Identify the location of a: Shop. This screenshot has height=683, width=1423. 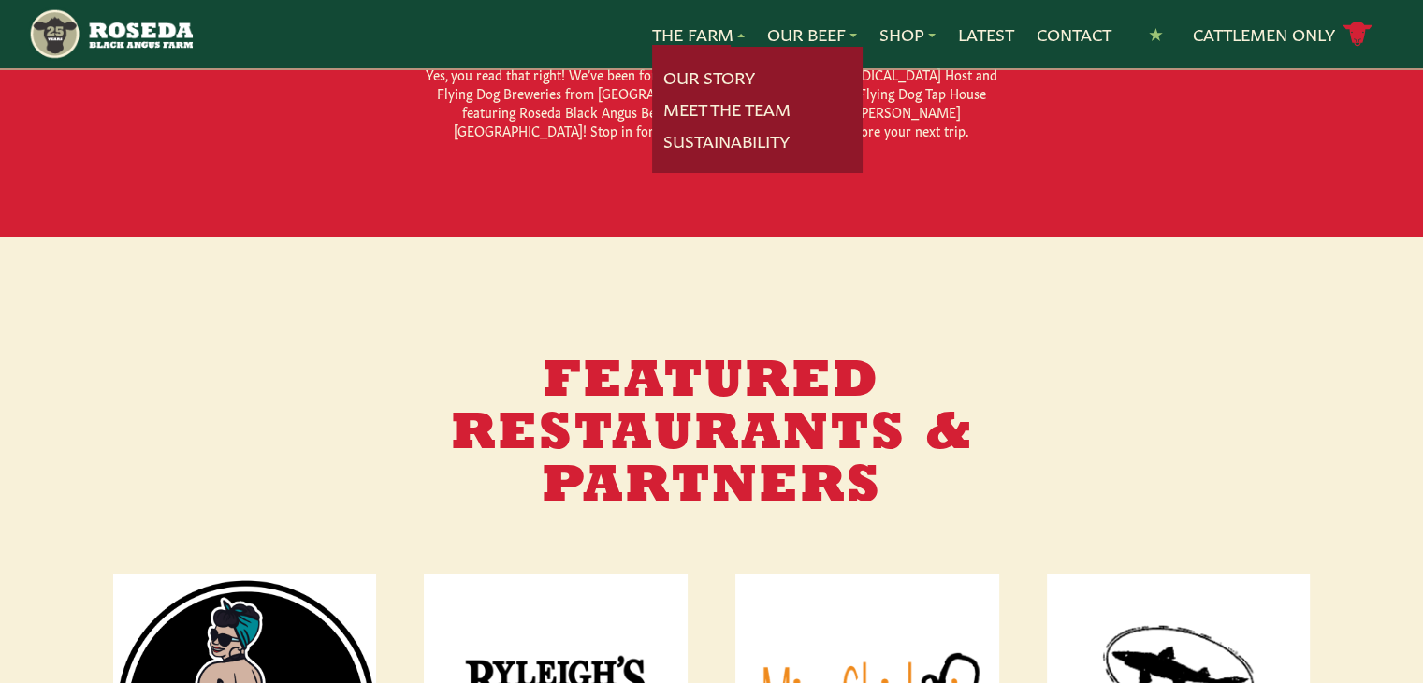
(908, 35).